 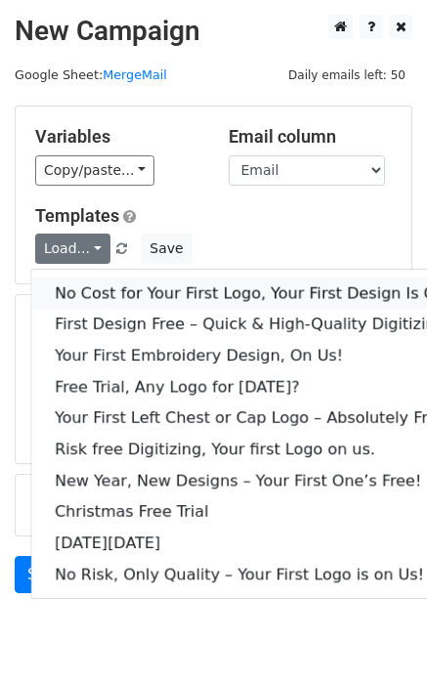 I want to click on a: MergeMail, so click(x=135, y=74).